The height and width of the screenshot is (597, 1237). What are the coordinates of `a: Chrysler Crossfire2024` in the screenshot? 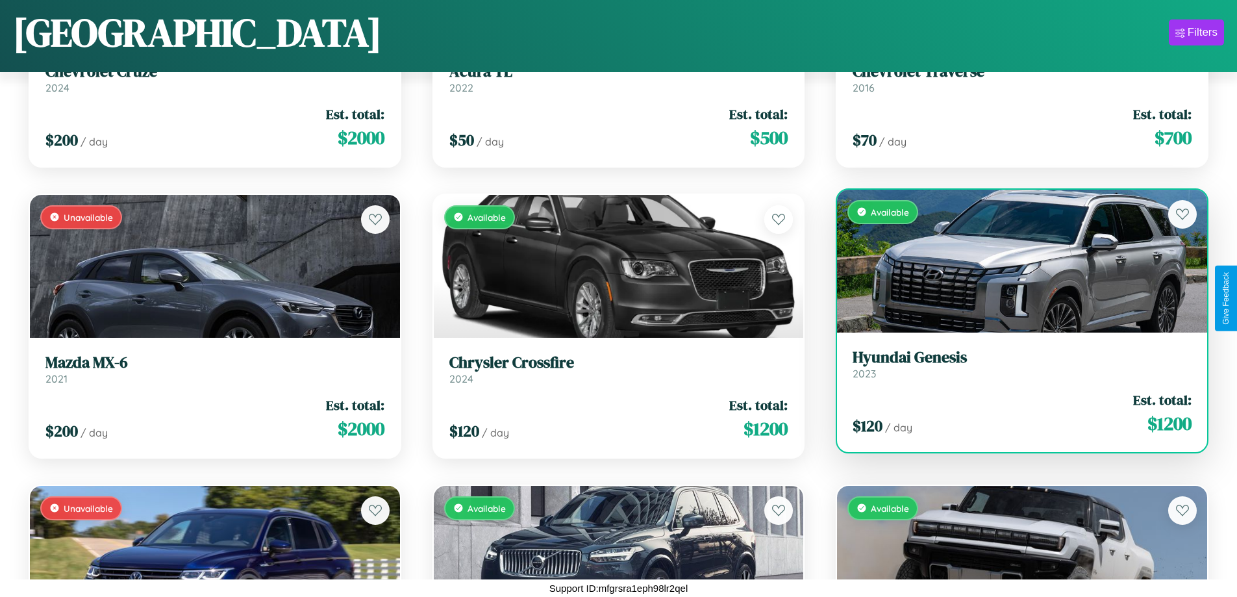 It's located at (619, 369).